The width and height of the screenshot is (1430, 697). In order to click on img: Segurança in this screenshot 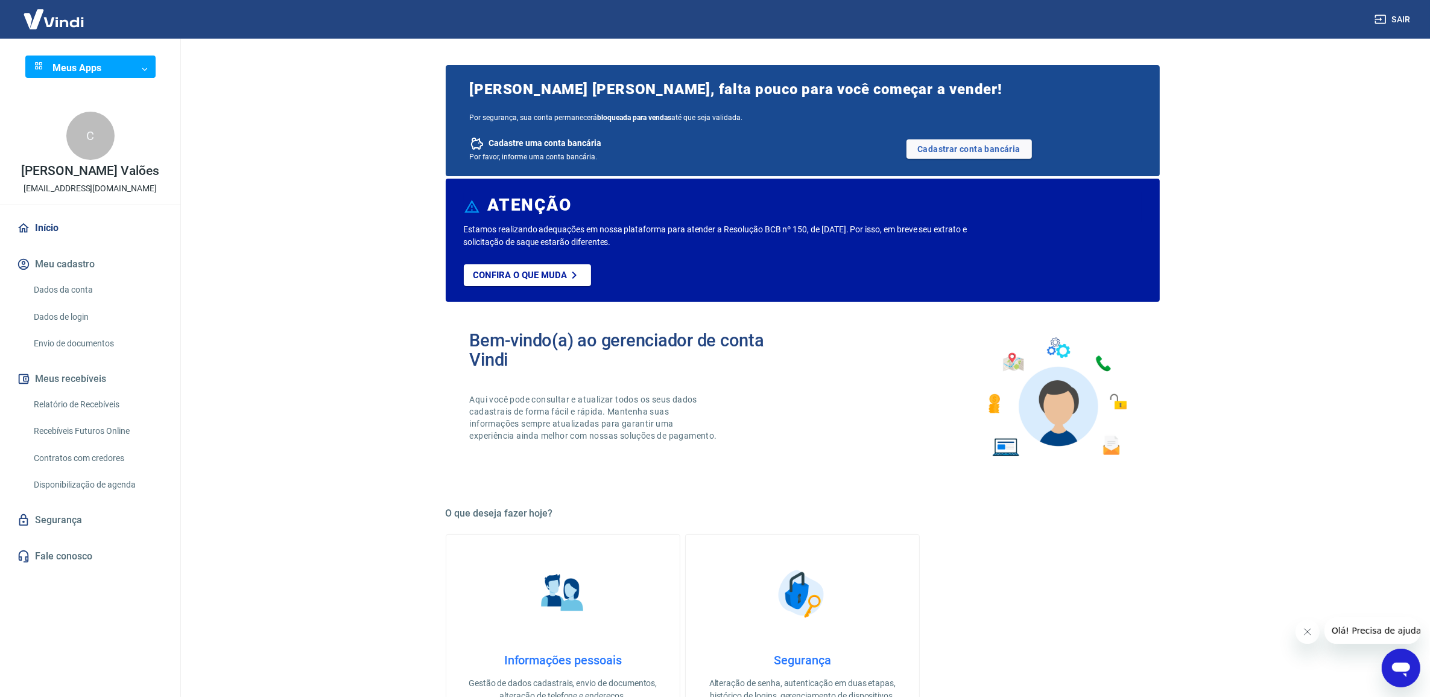, I will do `click(802, 594)`.